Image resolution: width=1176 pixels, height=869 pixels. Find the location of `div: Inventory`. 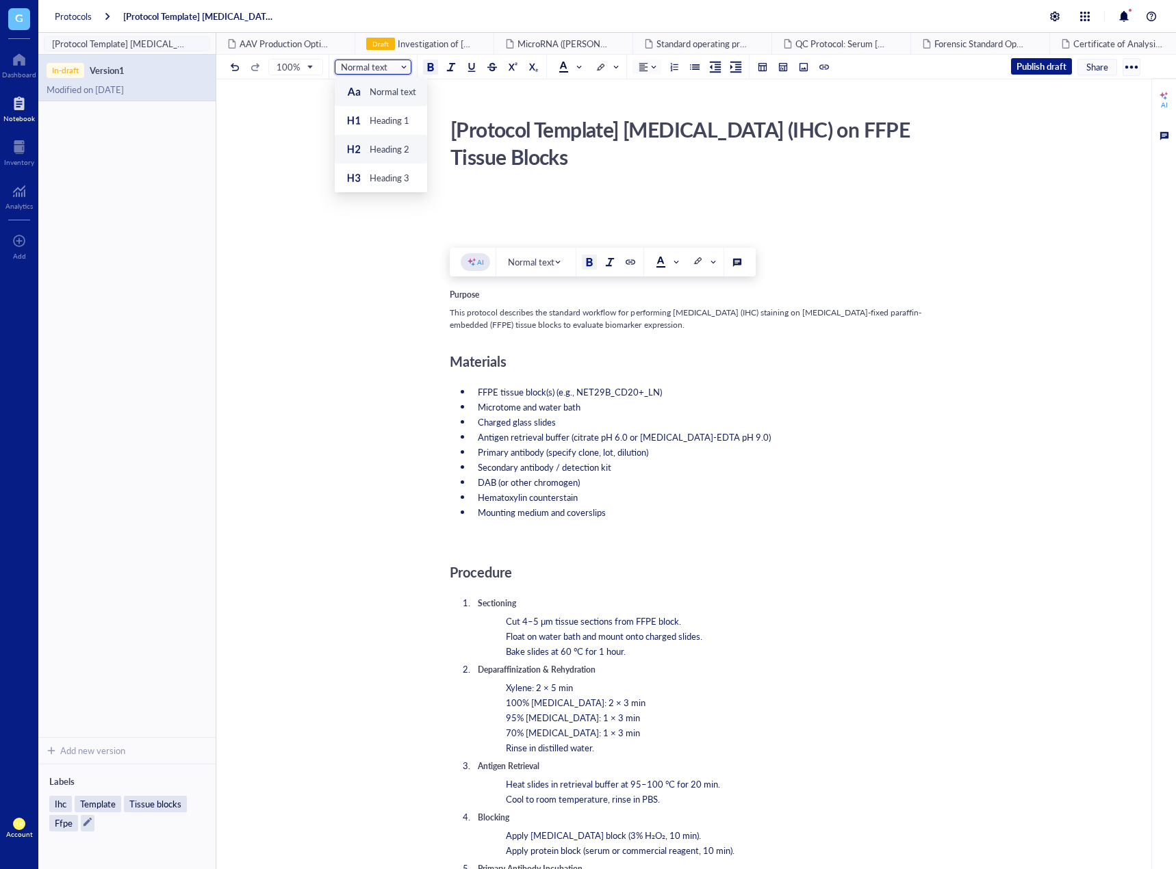

div: Inventory is located at coordinates (19, 162).